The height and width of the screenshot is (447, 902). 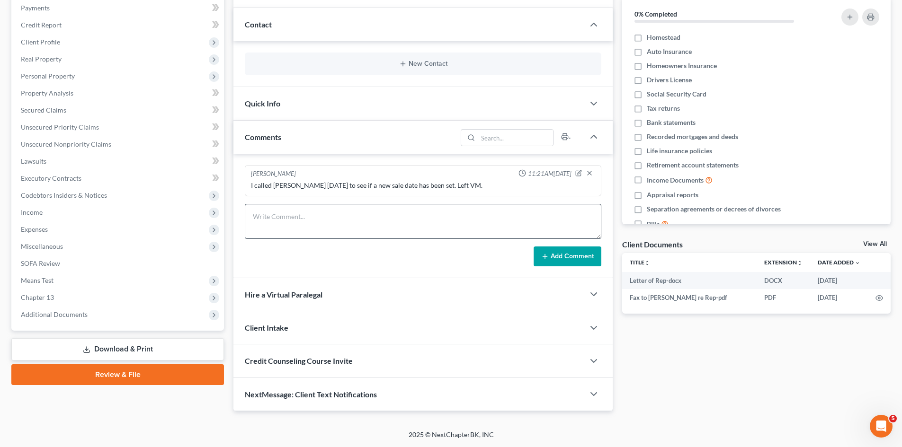 What do you see at coordinates (682, 66) in the screenshot?
I see `span: Homeowners Insurance` at bounding box center [682, 66].